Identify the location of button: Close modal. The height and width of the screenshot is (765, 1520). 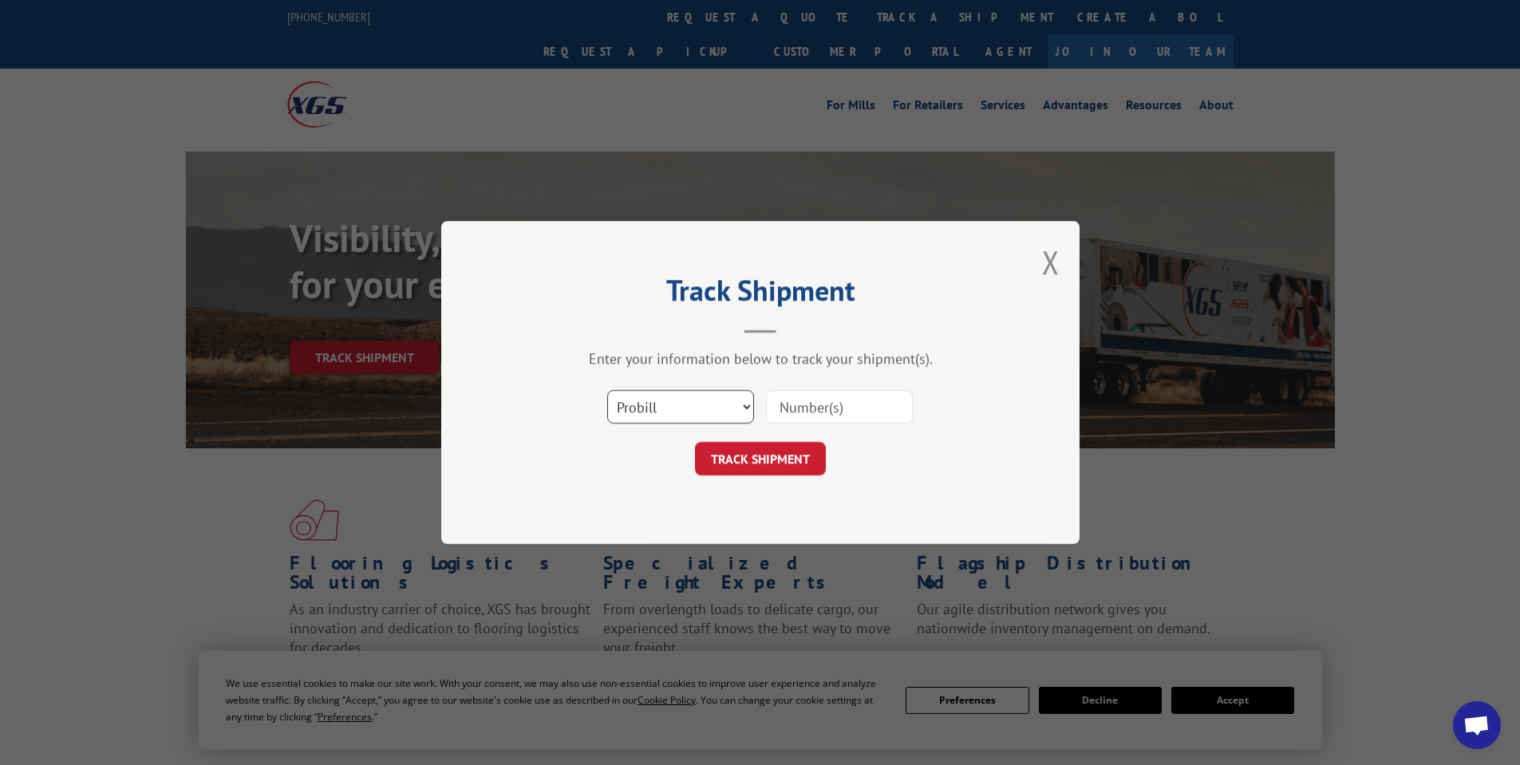
(1051, 262).